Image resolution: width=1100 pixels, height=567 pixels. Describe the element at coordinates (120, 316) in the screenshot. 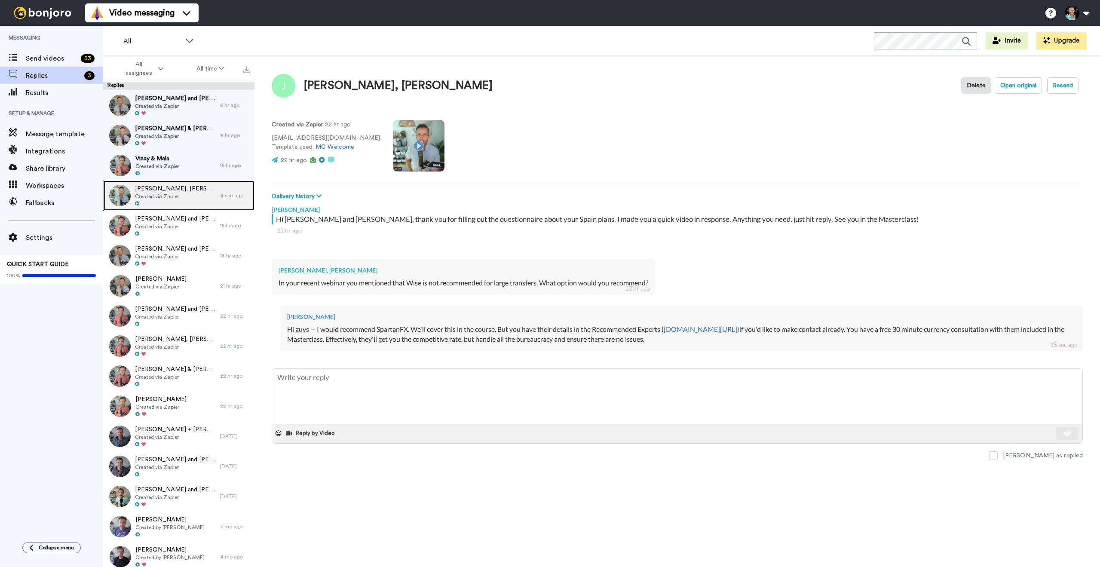

I see `img: 04206467-143a-4a31-9ea8-1626299926d0-thumb.jpg` at that location.